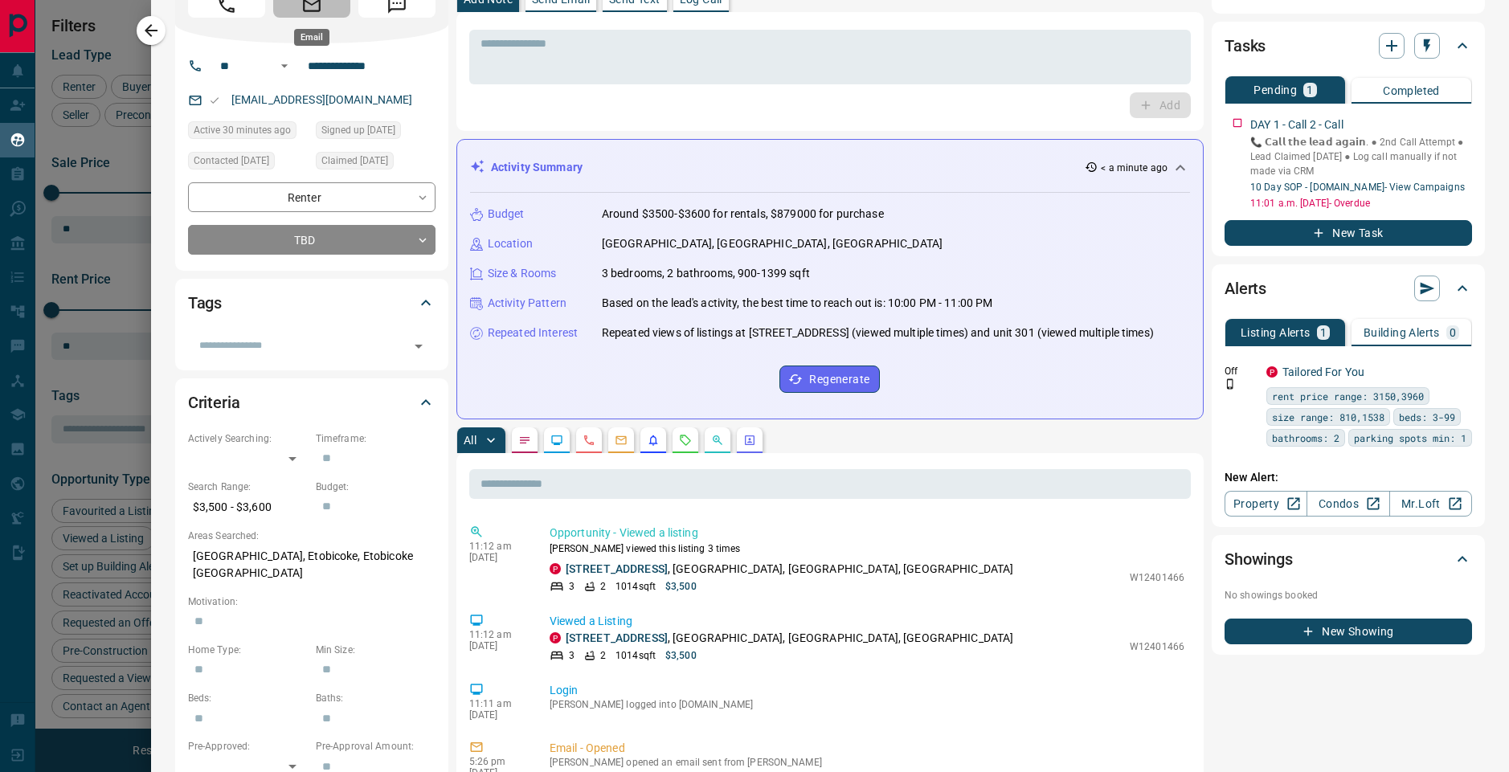 This screenshot has height=772, width=1509. What do you see at coordinates (1348, 559) in the screenshot?
I see `div: Showings` at bounding box center [1348, 559].